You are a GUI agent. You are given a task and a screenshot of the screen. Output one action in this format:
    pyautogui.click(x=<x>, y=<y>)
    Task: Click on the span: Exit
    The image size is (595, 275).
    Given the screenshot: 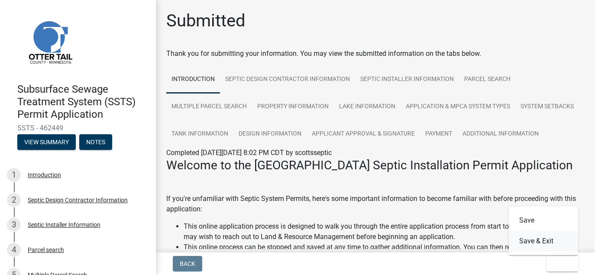 What is the action you would take?
    pyautogui.click(x=560, y=264)
    